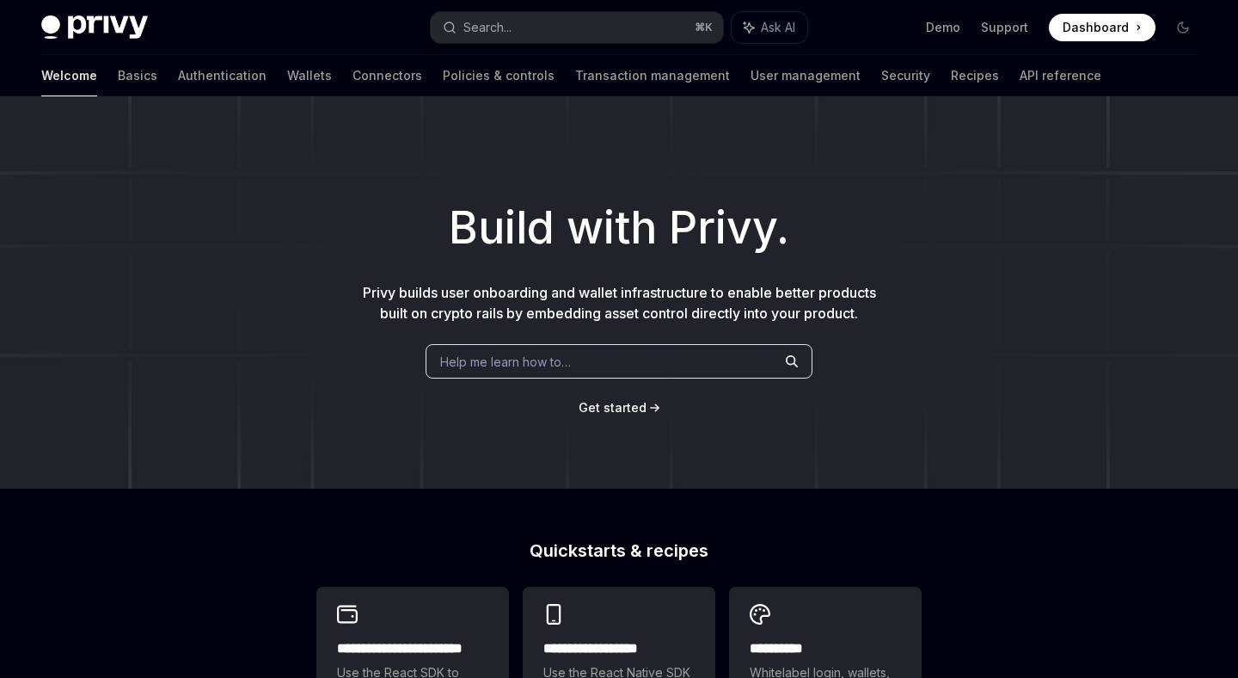 Image resolution: width=1238 pixels, height=678 pixels. Describe the element at coordinates (612, 408) in the screenshot. I see `a: Get started` at that location.